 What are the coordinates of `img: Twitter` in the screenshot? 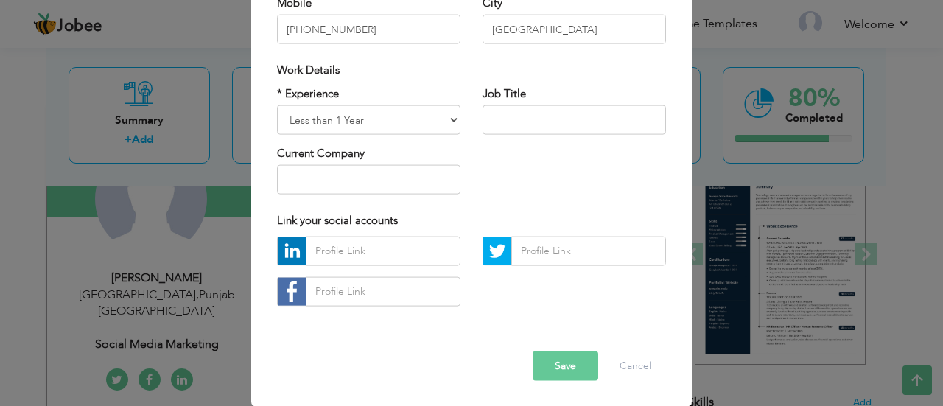 It's located at (497, 250).